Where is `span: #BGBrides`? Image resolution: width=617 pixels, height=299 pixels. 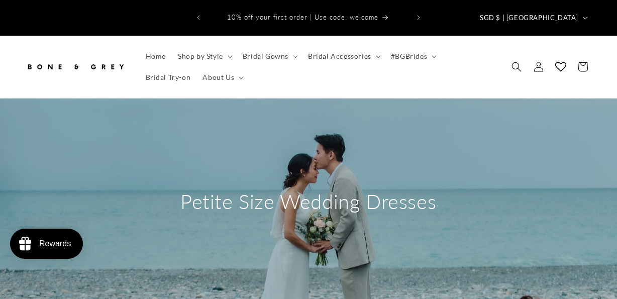 span: #BGBrides is located at coordinates (409, 56).